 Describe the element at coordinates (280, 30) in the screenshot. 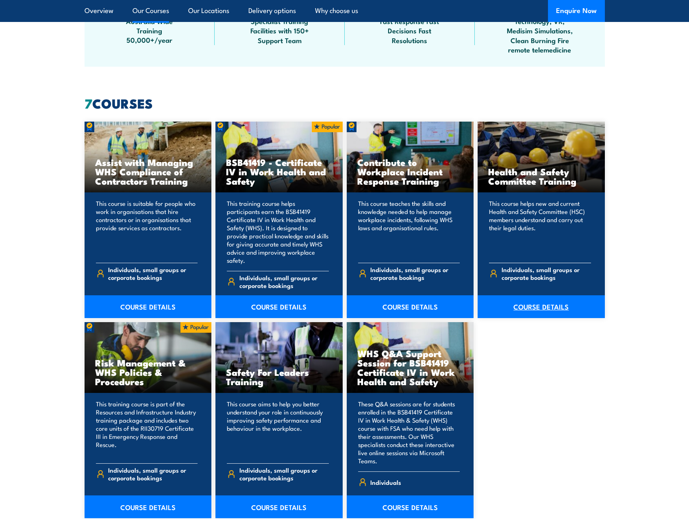

I see `span: Specialist Training Facilities with 150+ Support Team` at that location.